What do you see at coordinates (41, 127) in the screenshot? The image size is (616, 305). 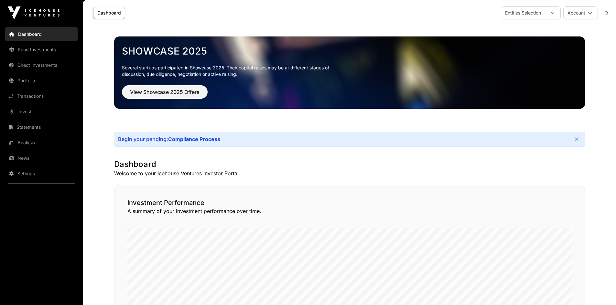 I see `a: Statements` at bounding box center [41, 127].